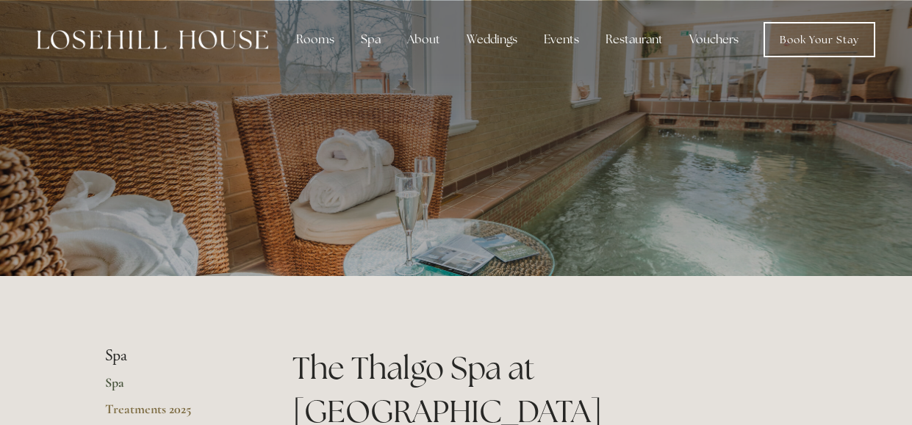  Describe the element at coordinates (561, 40) in the screenshot. I see `div: Events` at that location.